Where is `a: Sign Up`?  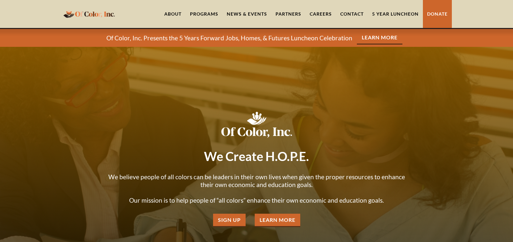 a: Sign Up is located at coordinates (229, 220).